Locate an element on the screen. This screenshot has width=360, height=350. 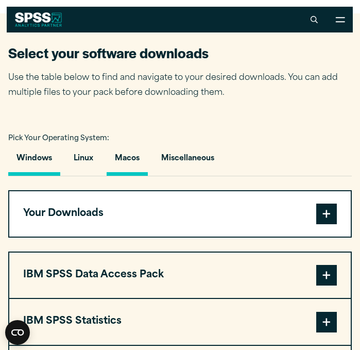
button: Open CMP widget is located at coordinates (18, 332).